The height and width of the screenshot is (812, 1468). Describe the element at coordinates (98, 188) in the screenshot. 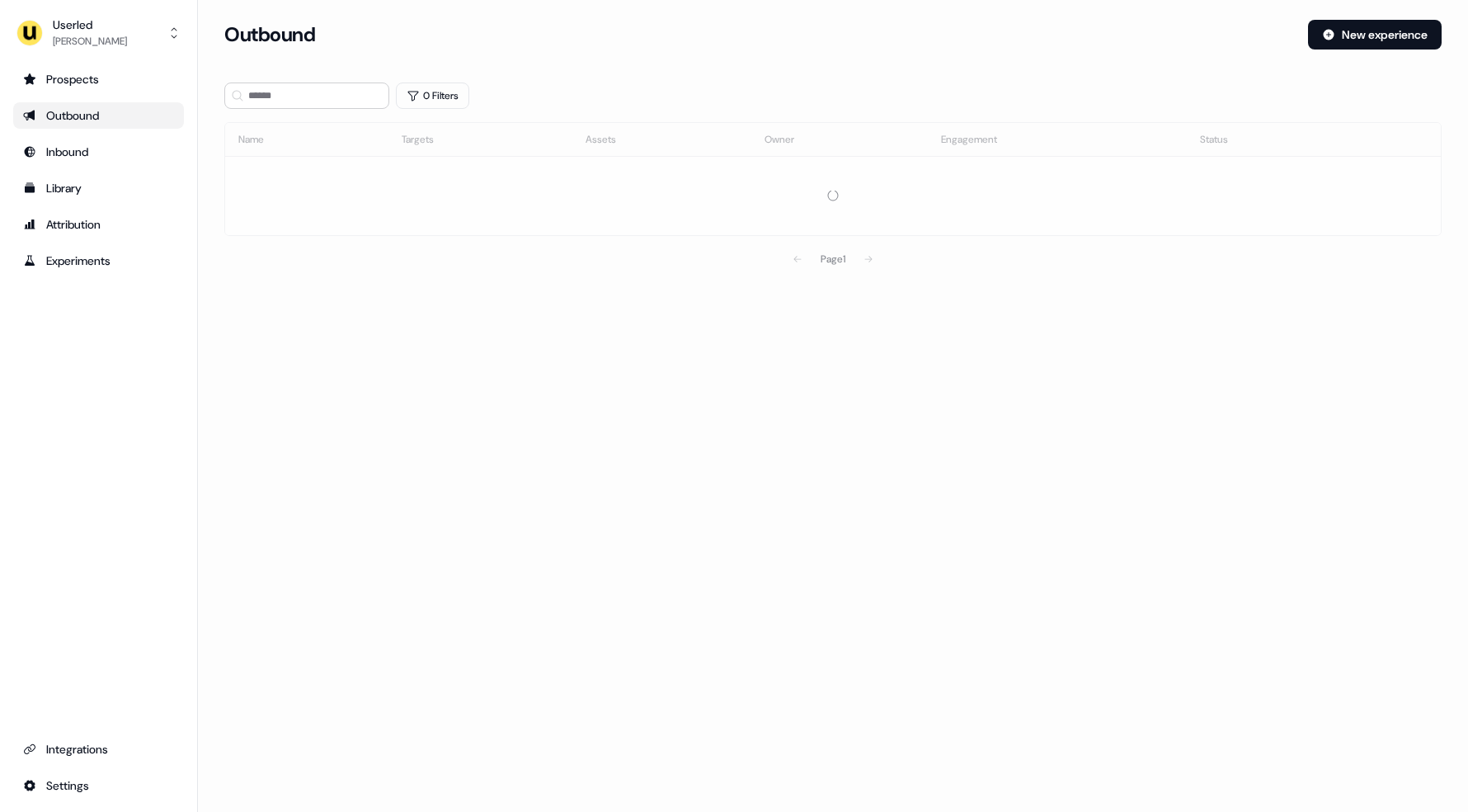

I see `div: Library` at that location.